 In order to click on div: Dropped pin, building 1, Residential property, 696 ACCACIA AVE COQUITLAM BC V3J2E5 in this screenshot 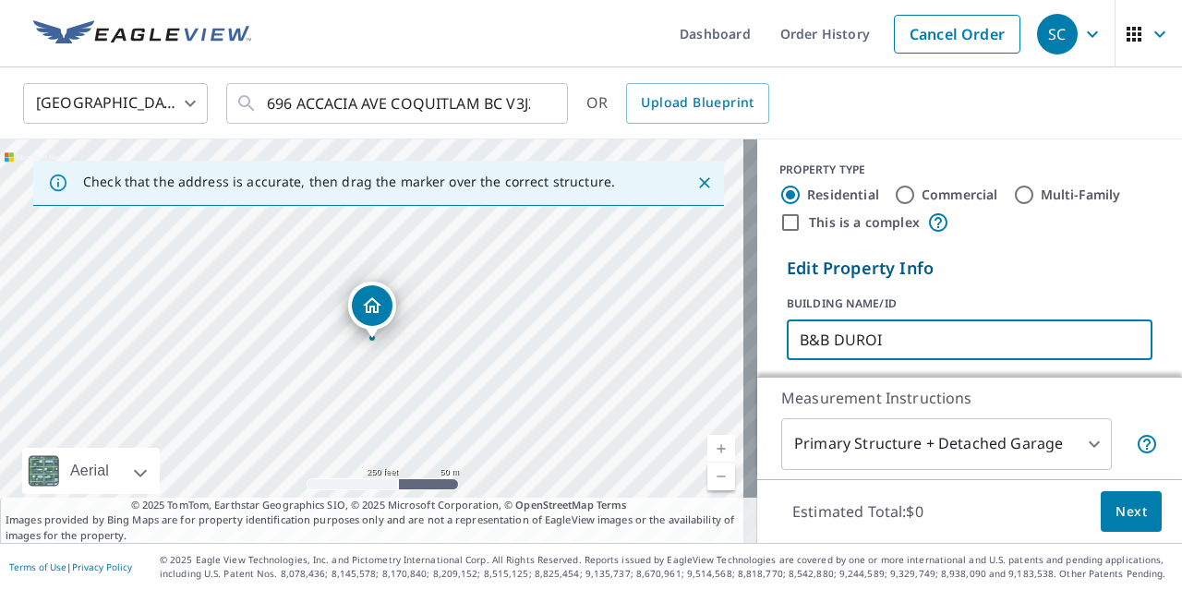, I will do `click(372, 310)`.